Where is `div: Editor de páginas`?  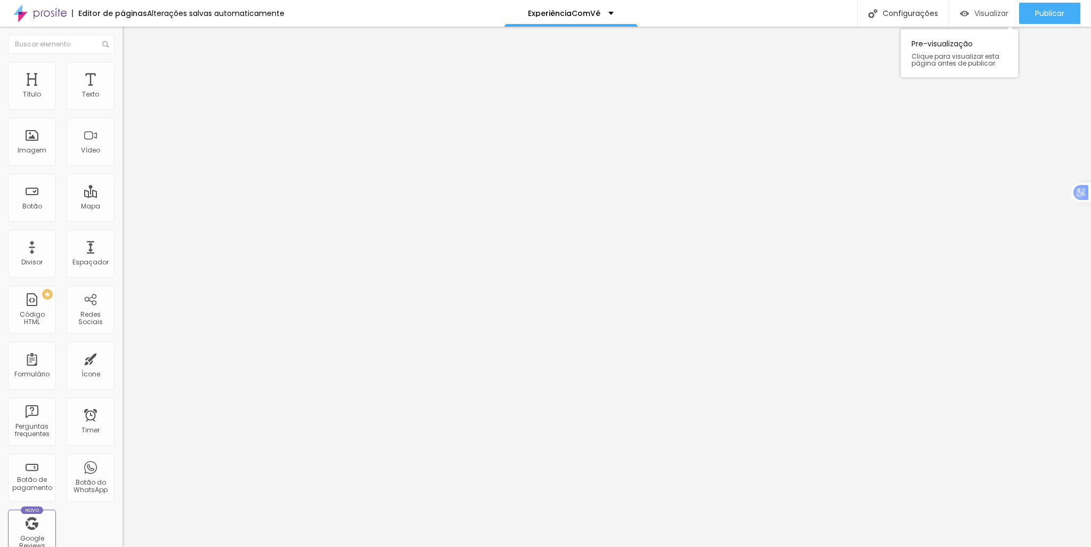
div: Editor de páginas is located at coordinates (109, 13).